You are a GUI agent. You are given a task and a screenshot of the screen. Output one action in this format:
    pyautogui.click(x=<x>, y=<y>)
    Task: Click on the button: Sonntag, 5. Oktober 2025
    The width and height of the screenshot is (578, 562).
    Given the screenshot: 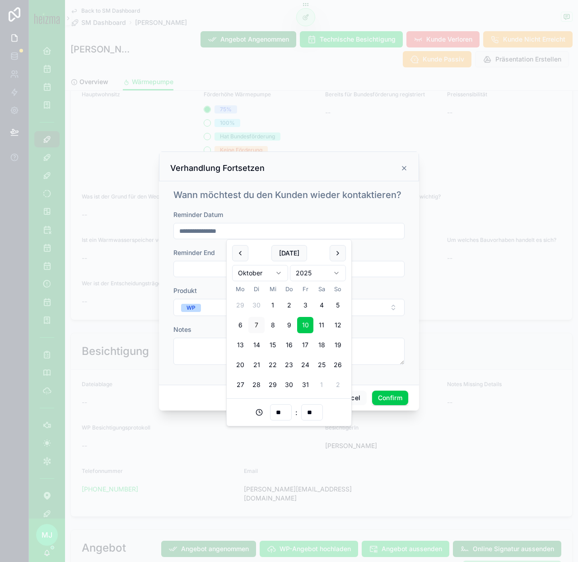 What is the action you would take?
    pyautogui.click(x=338, y=305)
    